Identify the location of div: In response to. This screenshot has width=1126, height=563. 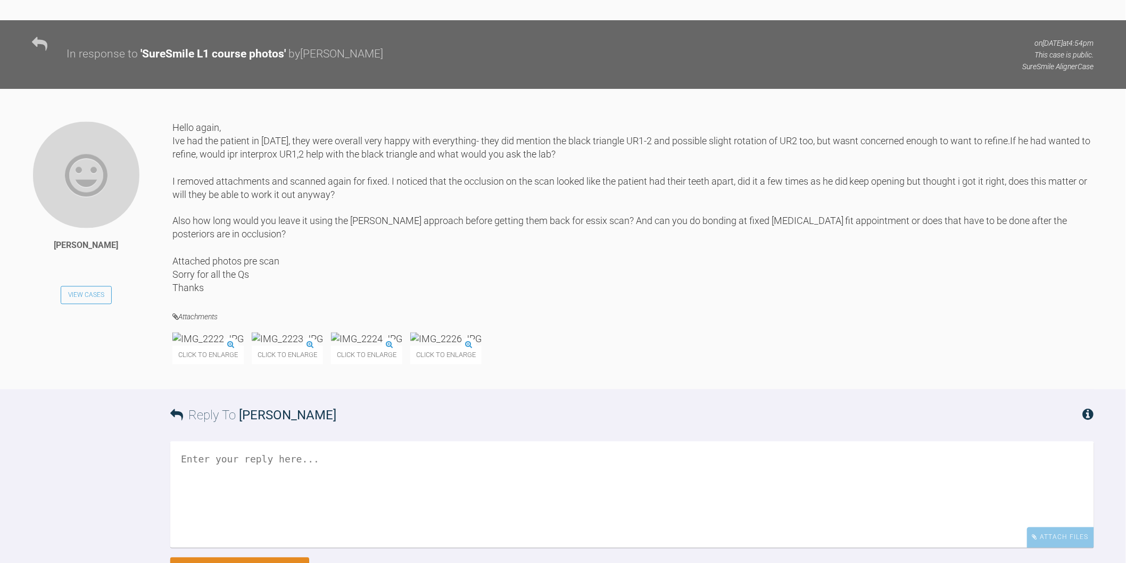
(102, 54).